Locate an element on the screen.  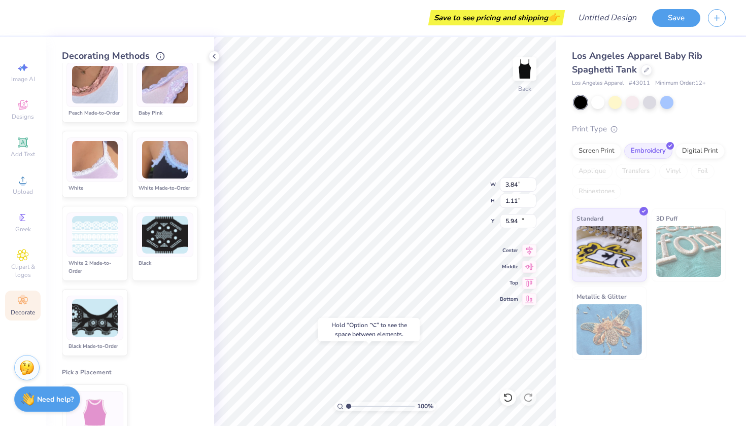
div: White is located at coordinates (95, 188).